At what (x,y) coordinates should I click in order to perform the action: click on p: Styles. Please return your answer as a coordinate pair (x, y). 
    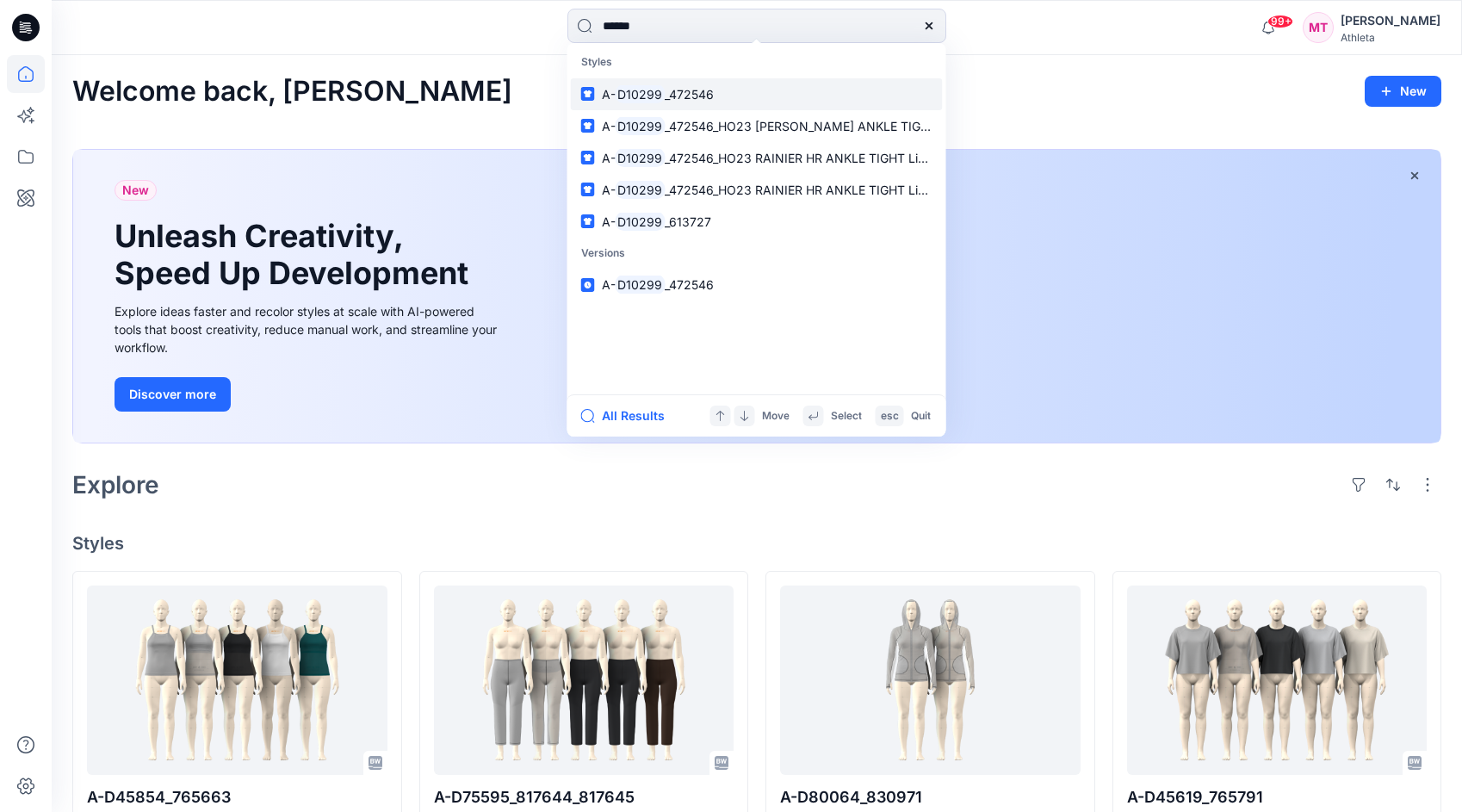
    Looking at the image, I should click on (757, 62).